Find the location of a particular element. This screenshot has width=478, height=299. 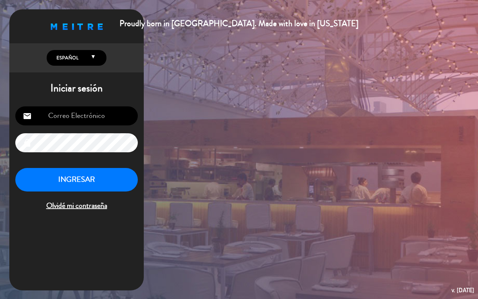

i: lock is located at coordinates (27, 143).